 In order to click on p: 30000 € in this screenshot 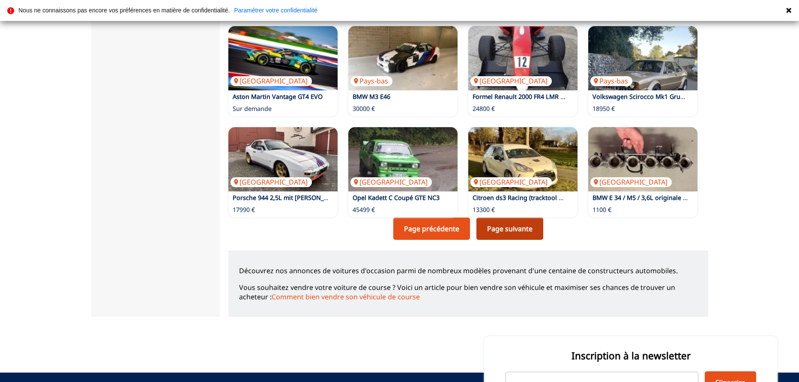, I will do `click(364, 109)`.